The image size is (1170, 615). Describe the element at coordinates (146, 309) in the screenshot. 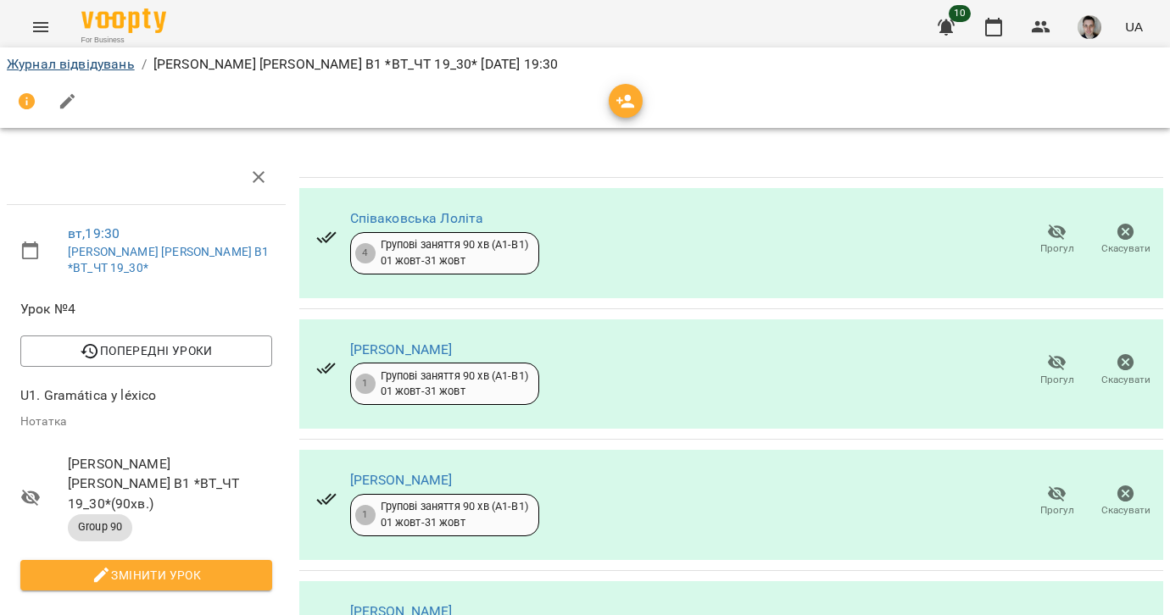

I see `span: Урок №4` at that location.